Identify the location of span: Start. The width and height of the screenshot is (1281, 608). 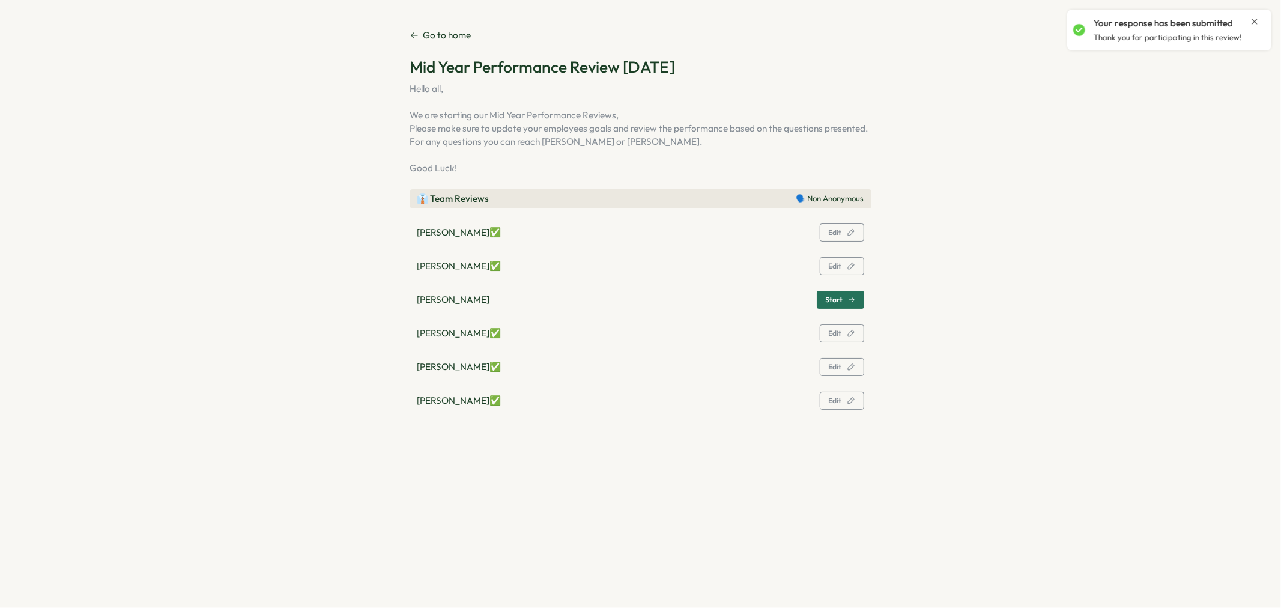
(834, 300).